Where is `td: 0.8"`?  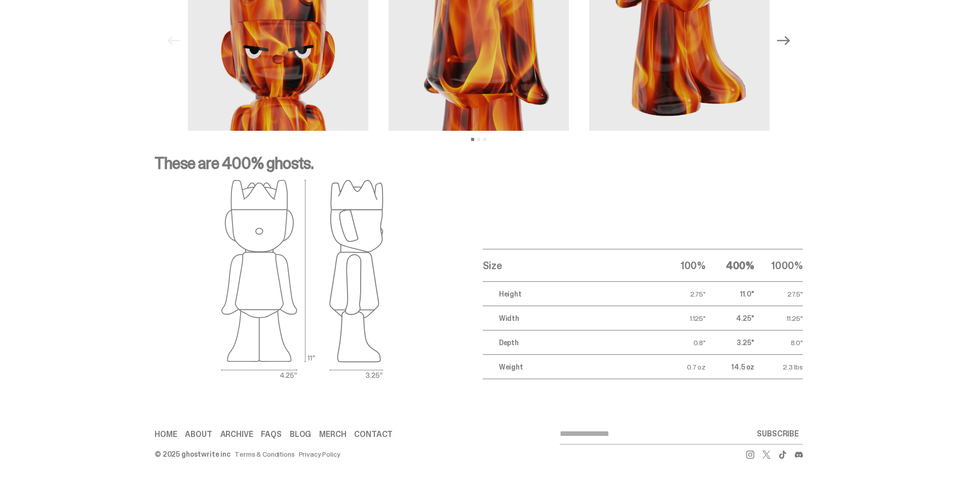 td: 0.8" is located at coordinates (681, 342).